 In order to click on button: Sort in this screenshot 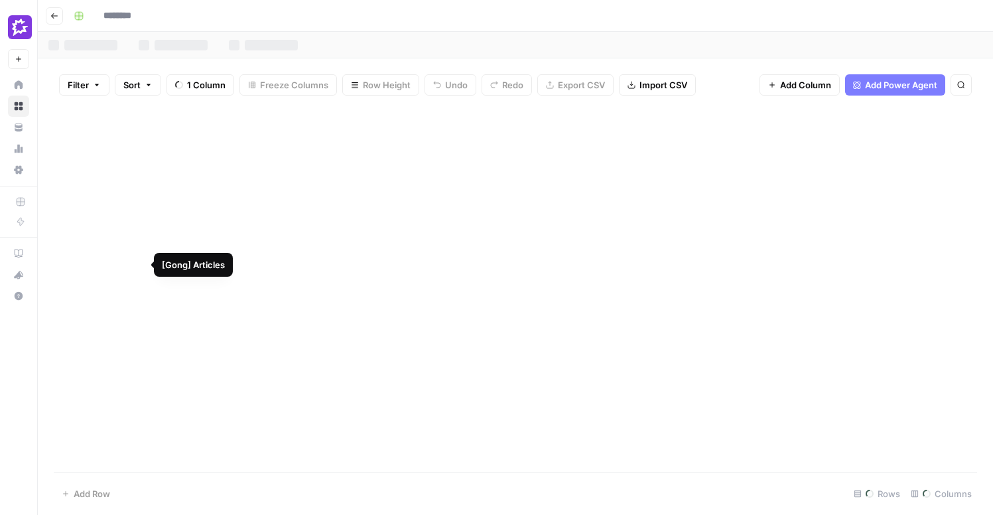, I will do `click(138, 85)`.